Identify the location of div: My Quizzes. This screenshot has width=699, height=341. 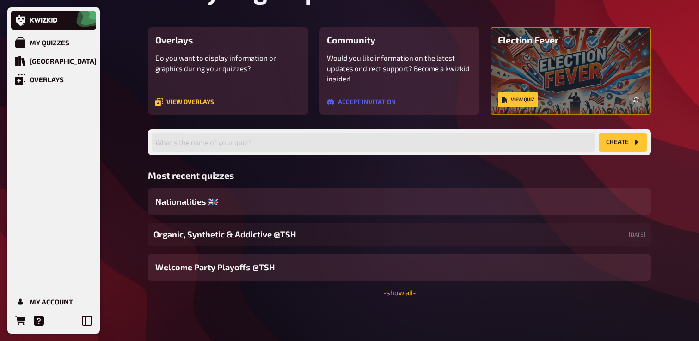
(49, 43).